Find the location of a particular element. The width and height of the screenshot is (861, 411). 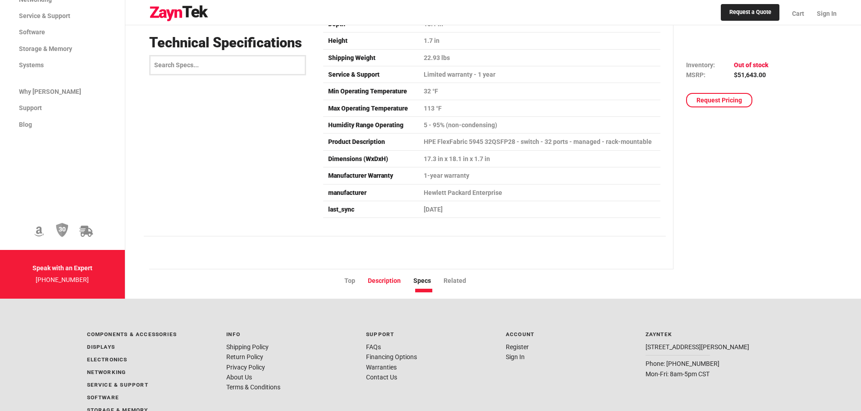

a: Return Policy is located at coordinates (245, 357).